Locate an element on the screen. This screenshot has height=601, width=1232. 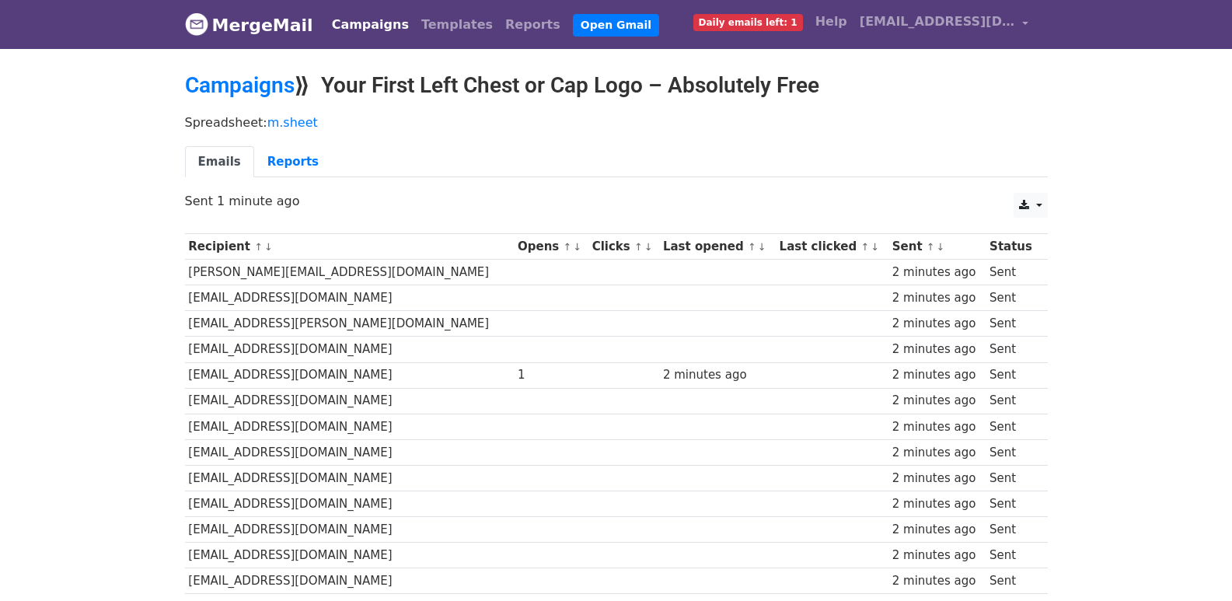
th: Last clicked is located at coordinates (832, 246).